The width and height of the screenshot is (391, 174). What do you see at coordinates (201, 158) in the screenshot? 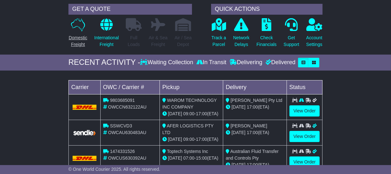
I see `span: 15:00` at bounding box center [201, 158].